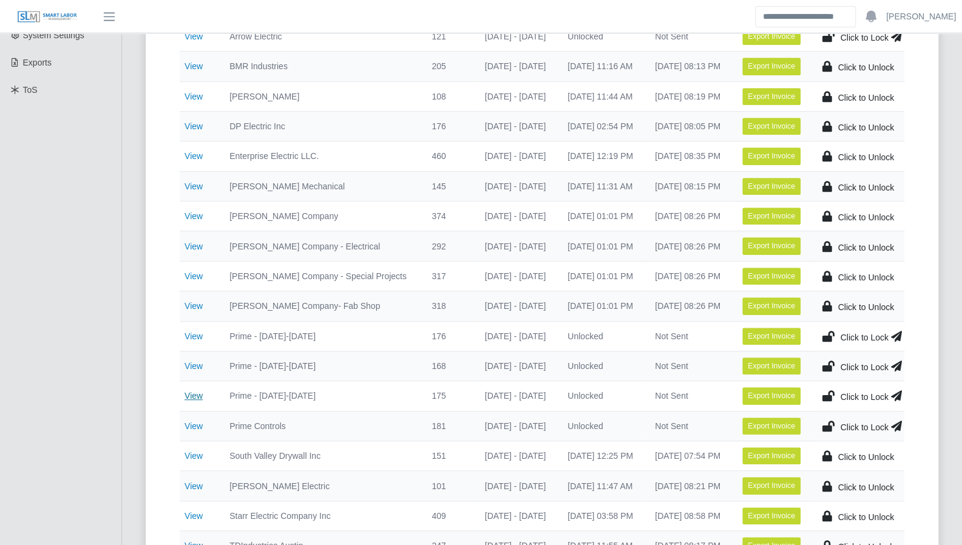 The width and height of the screenshot is (962, 545). Describe the element at coordinates (805, 16) in the screenshot. I see `input: Search` at that location.